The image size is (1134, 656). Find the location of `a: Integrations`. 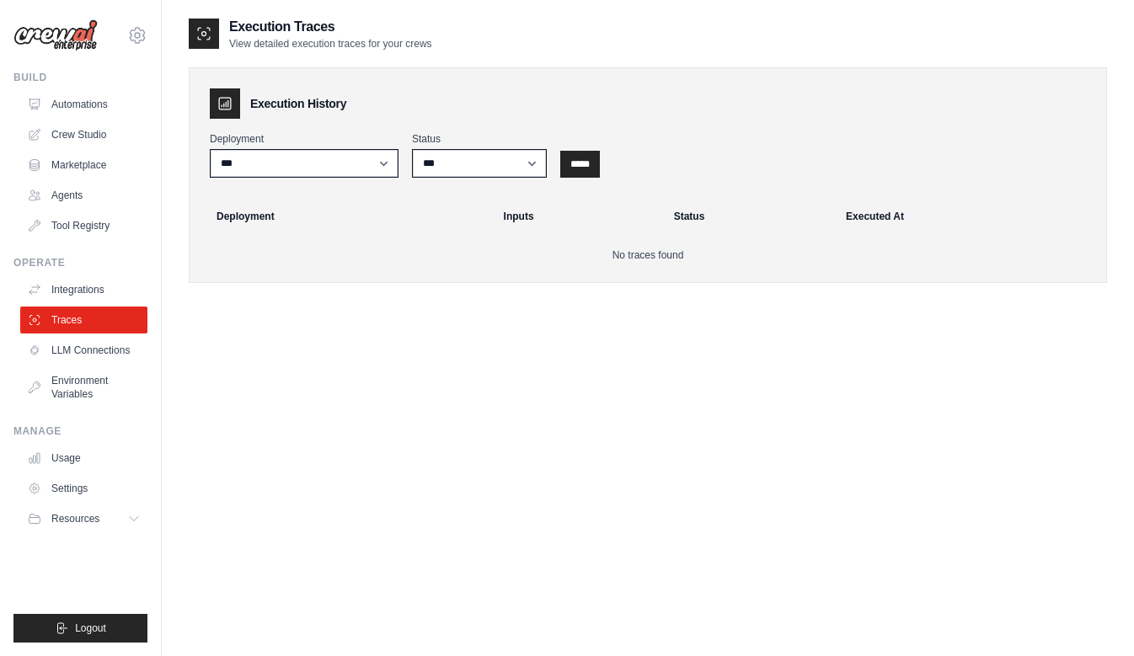

a: Integrations is located at coordinates (83, 290).